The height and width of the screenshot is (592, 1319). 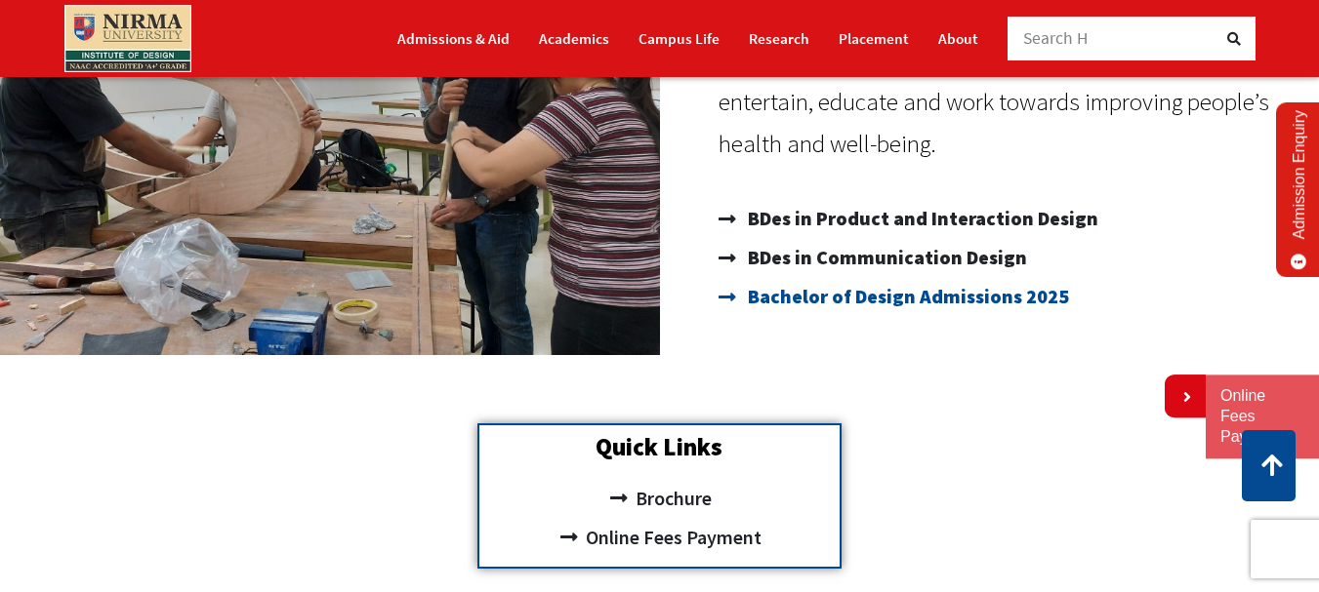 What do you see at coordinates (884, 258) in the screenshot?
I see `span: BDes in Communication Design` at bounding box center [884, 258].